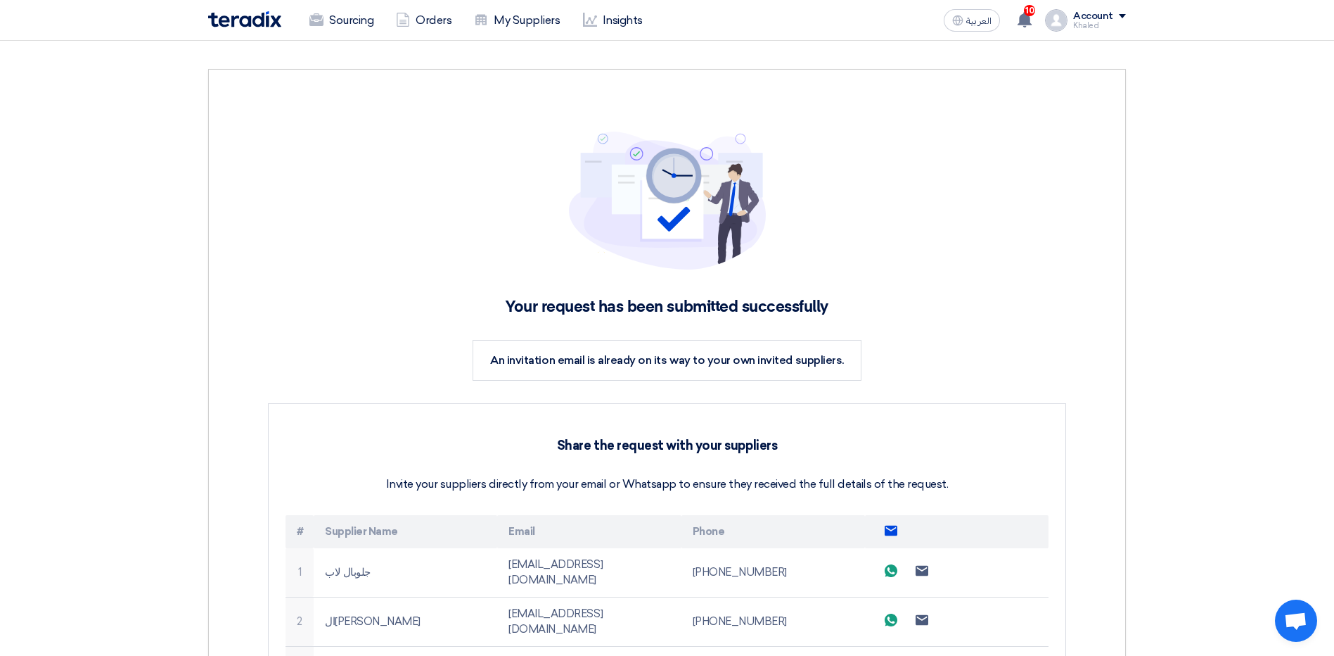  Describe the element at coordinates (405, 531) in the screenshot. I see `th: Supplier Name` at that location.